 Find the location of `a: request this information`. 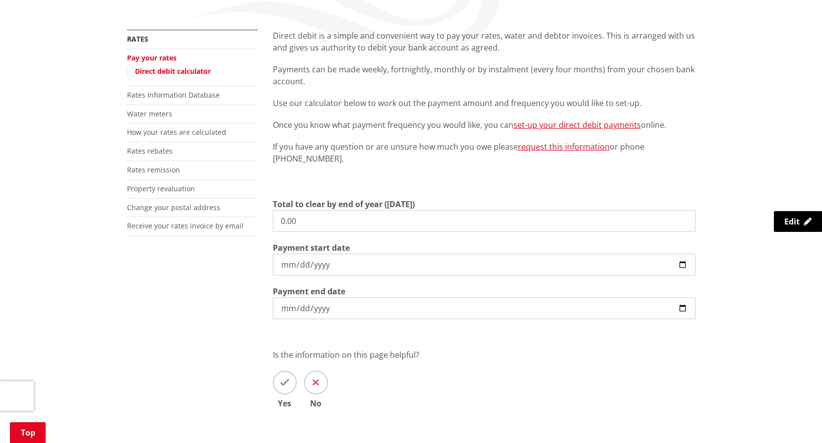

a: request this information is located at coordinates (563, 147).